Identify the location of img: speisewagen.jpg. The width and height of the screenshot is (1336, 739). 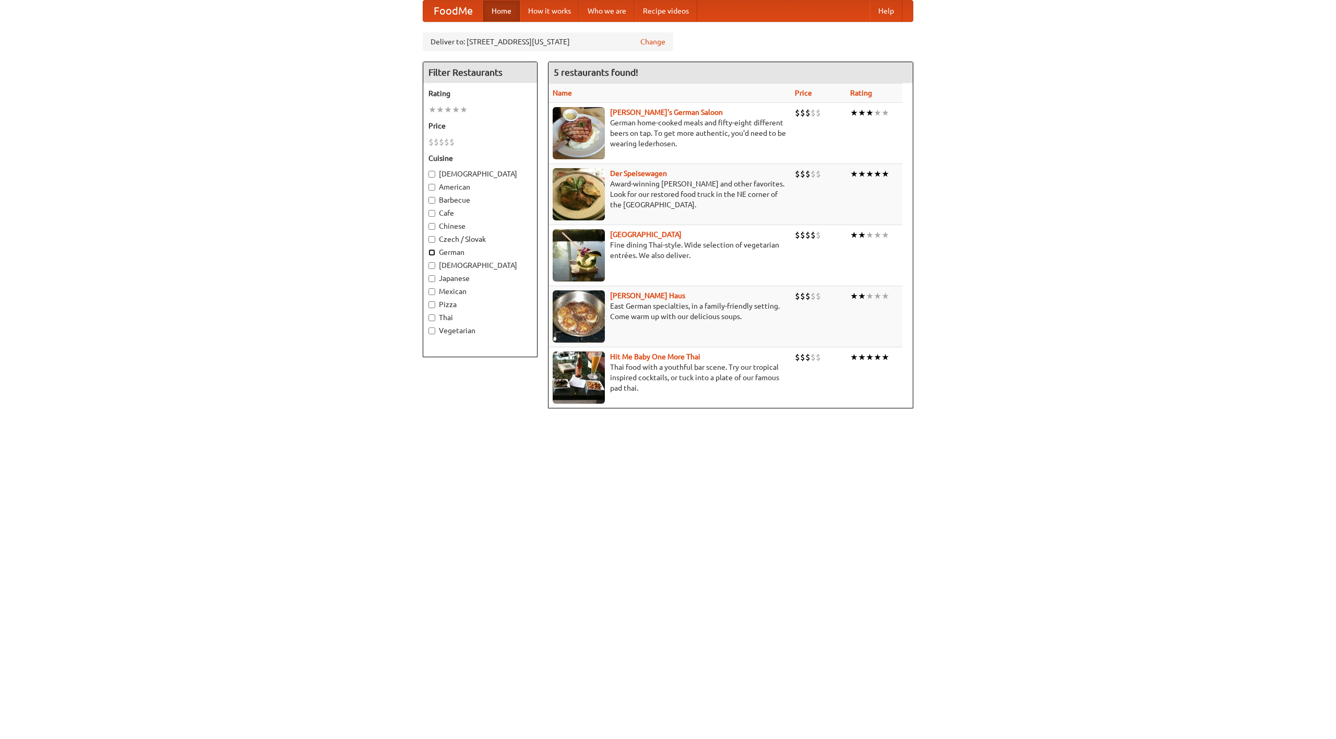
(579, 194).